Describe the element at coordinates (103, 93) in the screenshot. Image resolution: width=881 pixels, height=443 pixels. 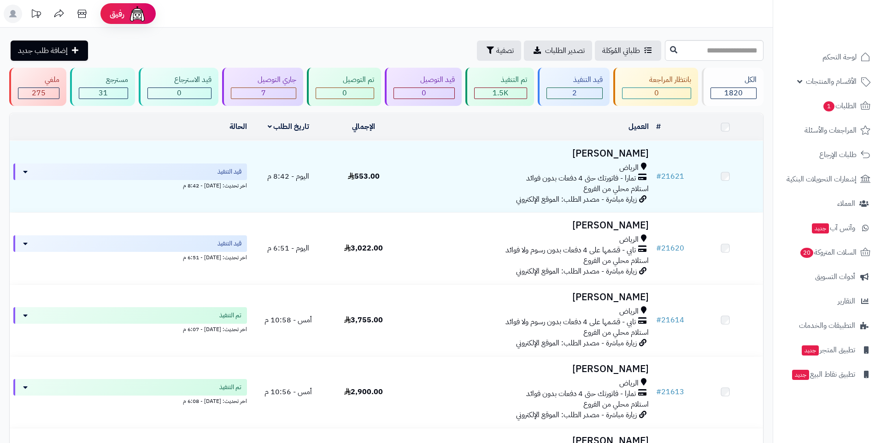
I see `span: 31` at that location.